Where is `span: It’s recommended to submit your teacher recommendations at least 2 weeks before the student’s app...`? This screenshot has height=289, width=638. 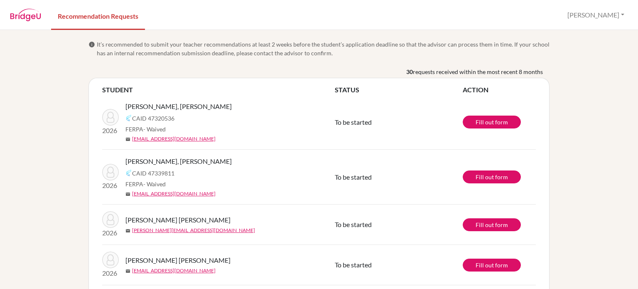 span: It’s recommended to submit your teacher recommendations at least 2 weeks before the student’s app... is located at coordinates (323, 49).